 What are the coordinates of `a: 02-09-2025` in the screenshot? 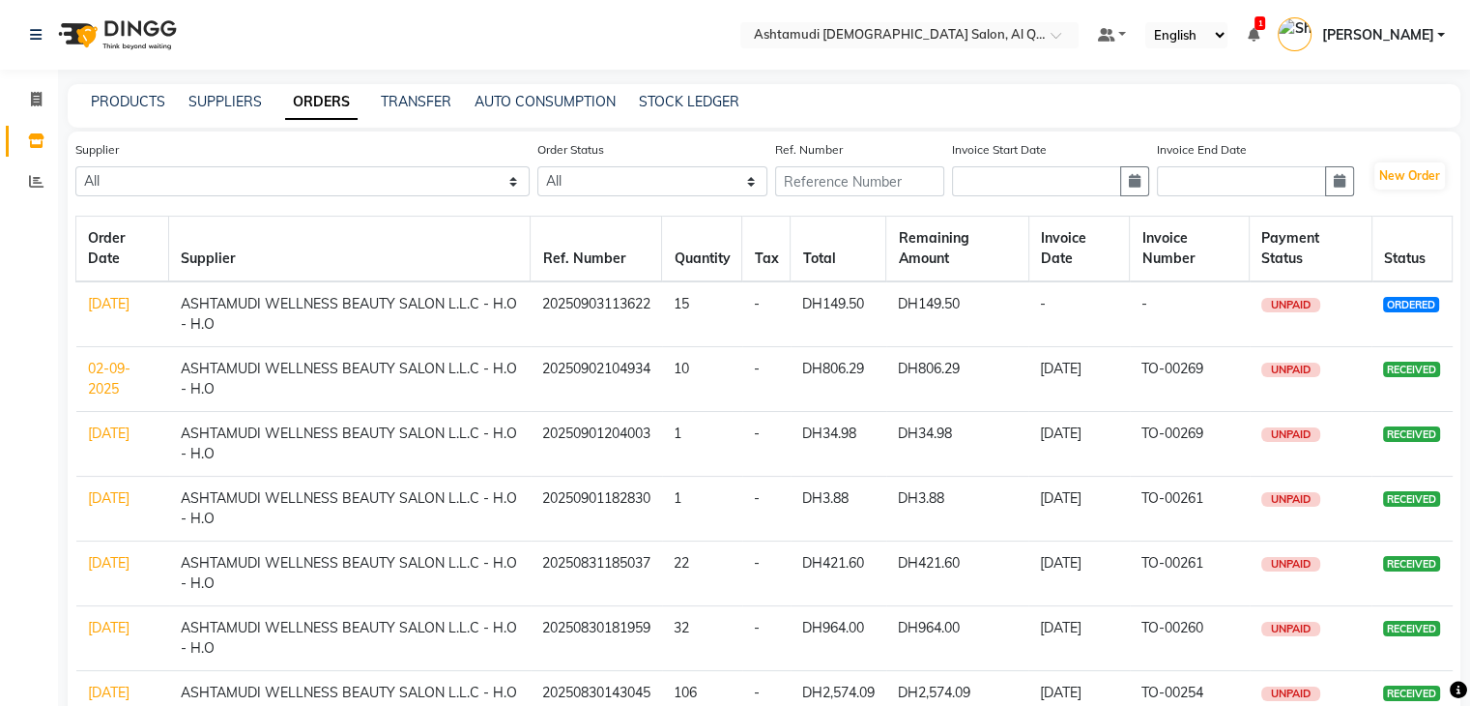 It's located at (109, 378).